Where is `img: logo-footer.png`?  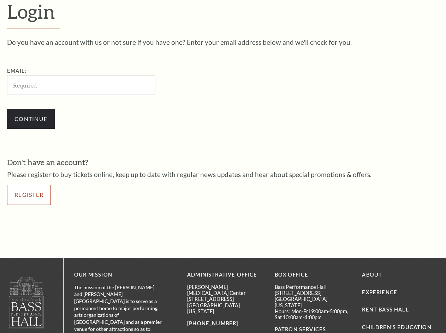 img: logo-footer.png is located at coordinates (26, 302).